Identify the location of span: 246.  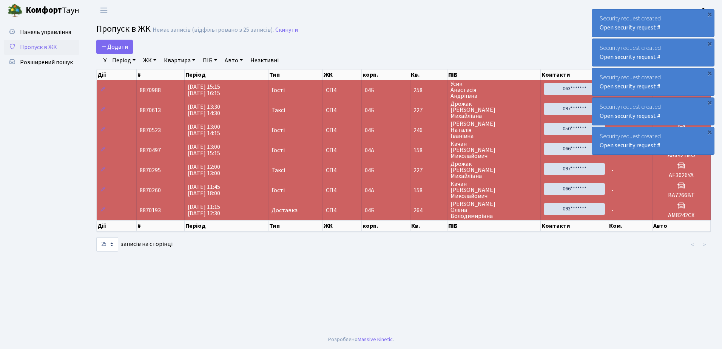
(429, 130).